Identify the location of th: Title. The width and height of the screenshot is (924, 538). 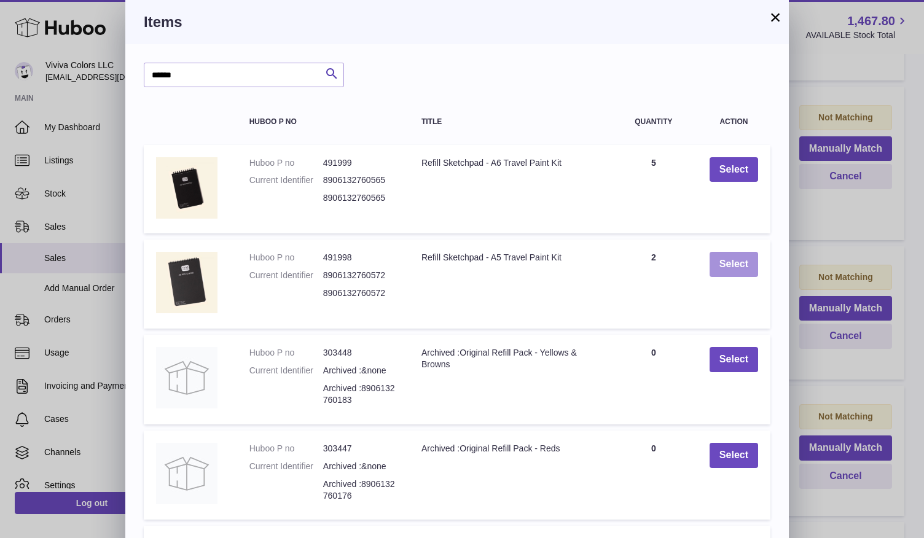
(509, 122).